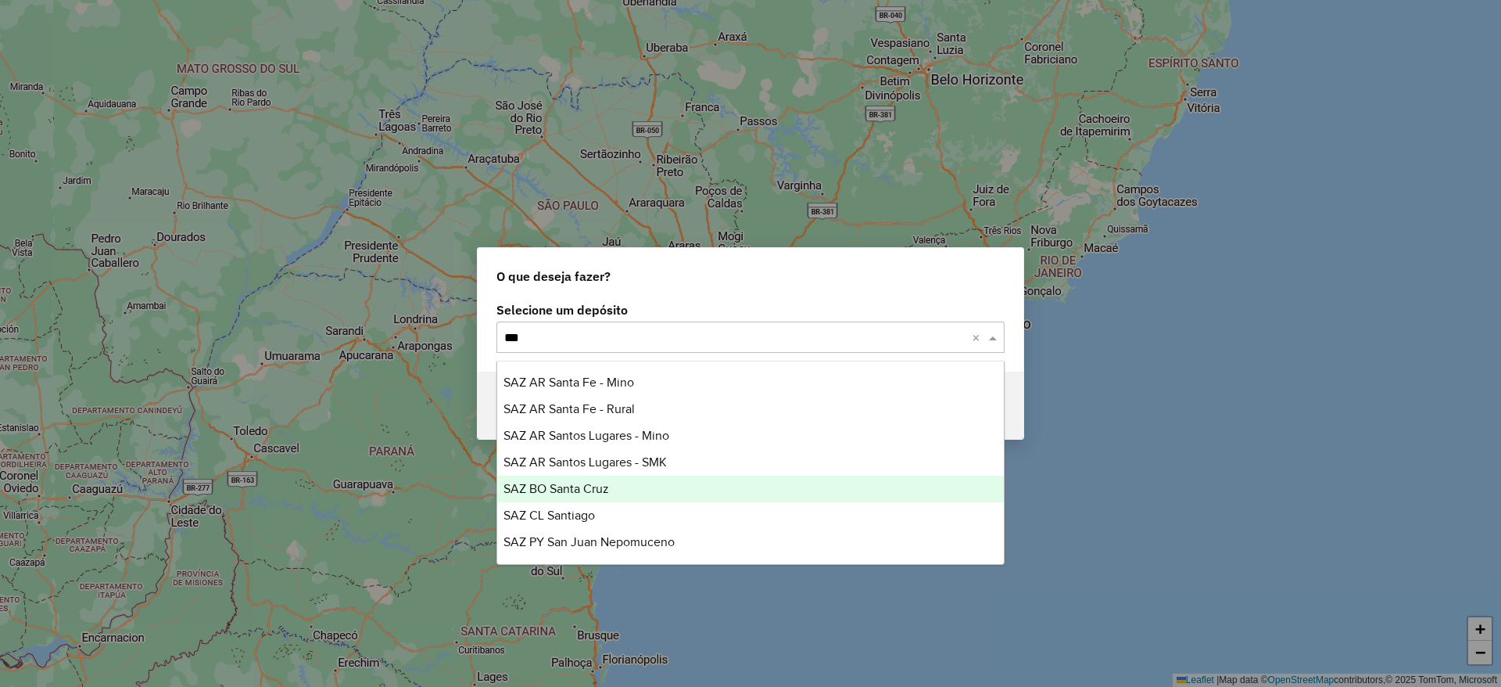 The width and height of the screenshot is (1501, 687). What do you see at coordinates (751, 310) in the screenshot?
I see `label: Selecione um depósito` at bounding box center [751, 310].